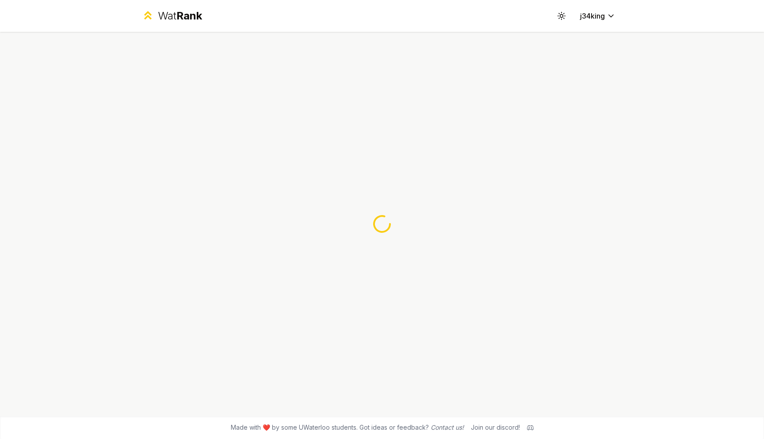 This screenshot has width=764, height=439. I want to click on span: Rank, so click(189, 15).